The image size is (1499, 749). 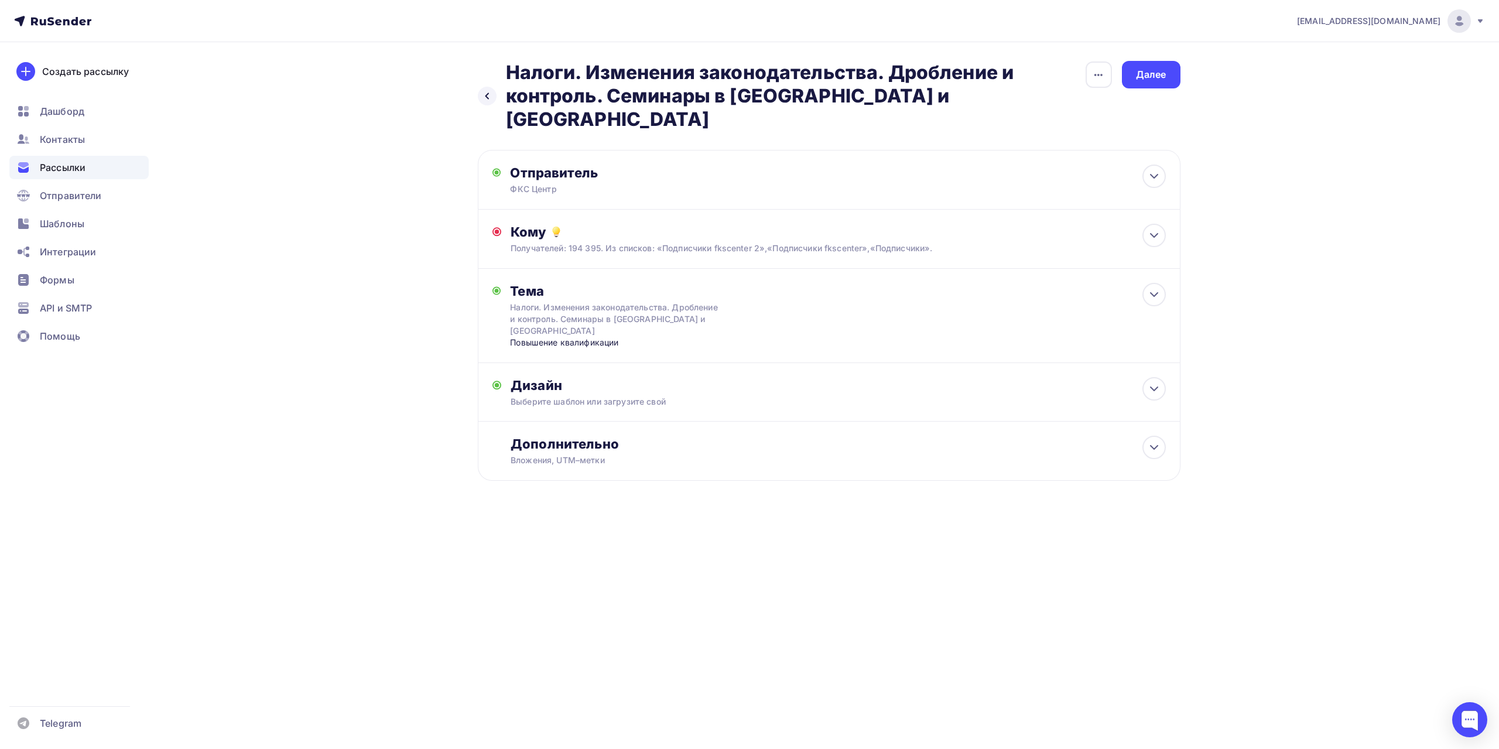 What do you see at coordinates (60, 336) in the screenshot?
I see `span: Помощь` at bounding box center [60, 336].